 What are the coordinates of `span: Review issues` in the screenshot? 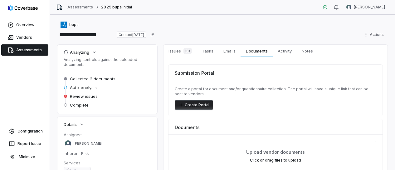 It's located at (84, 96).